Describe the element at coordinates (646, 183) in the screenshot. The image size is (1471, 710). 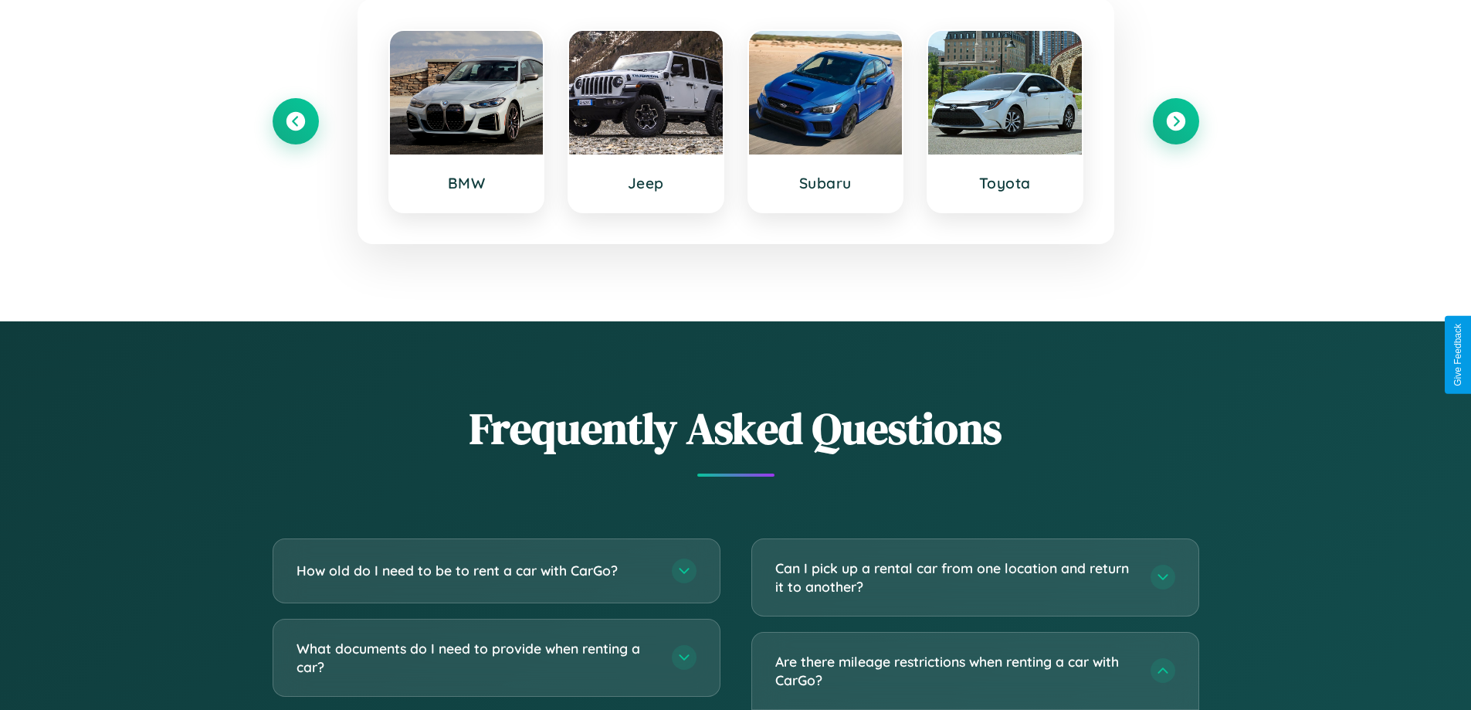
I see `h3: Jeep` at that location.